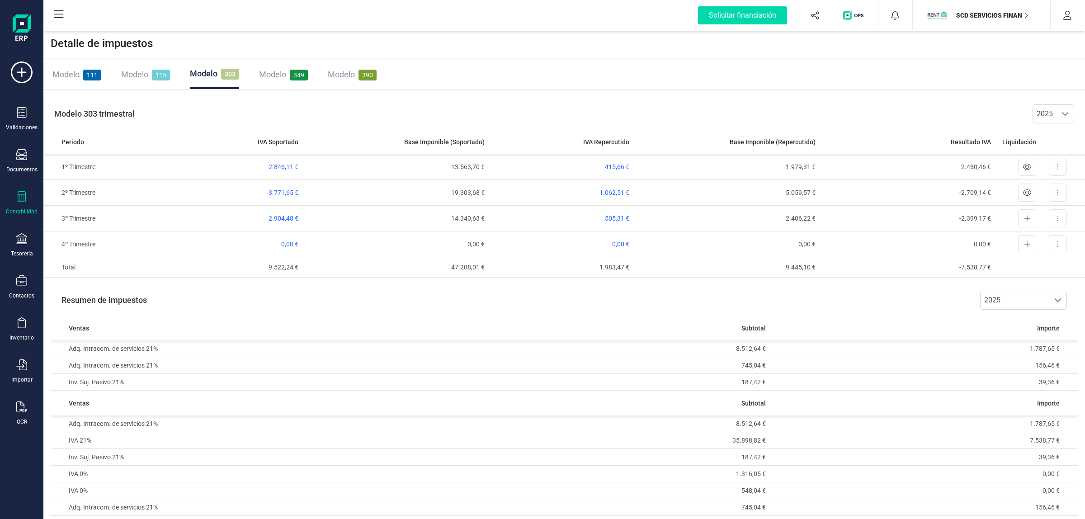 The width and height of the screenshot is (1085, 519). What do you see at coordinates (615, 440) in the screenshot?
I see `td: 35.898,82 €` at bounding box center [615, 440].